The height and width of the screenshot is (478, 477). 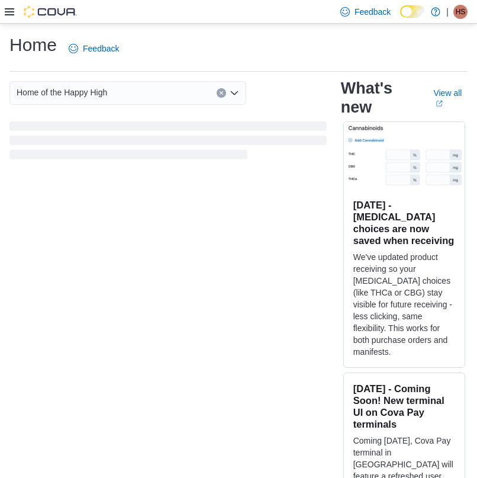 I want to click on a: View allExternal link, so click(x=451, y=98).